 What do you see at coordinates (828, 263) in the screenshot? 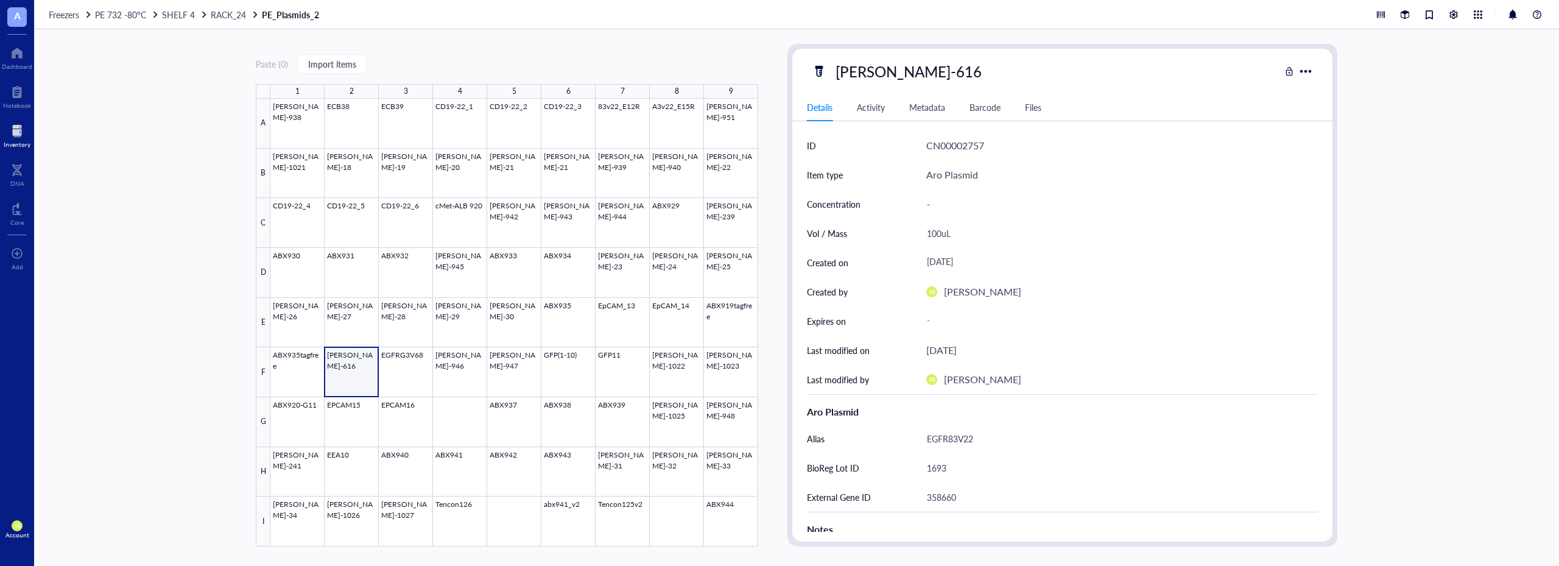
I see `div: Created on` at bounding box center [828, 263].